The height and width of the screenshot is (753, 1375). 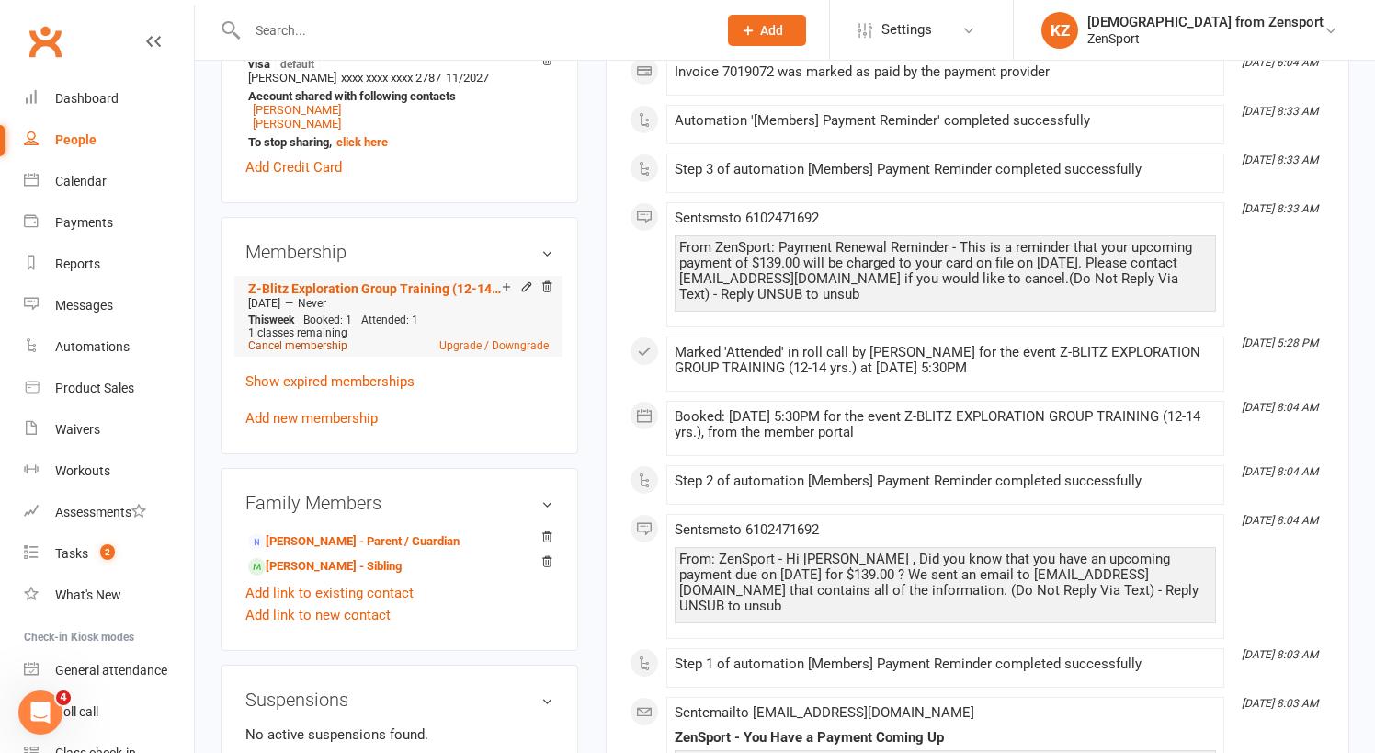 What do you see at coordinates (108, 552) in the screenshot?
I see `span: 2` at bounding box center [108, 552].